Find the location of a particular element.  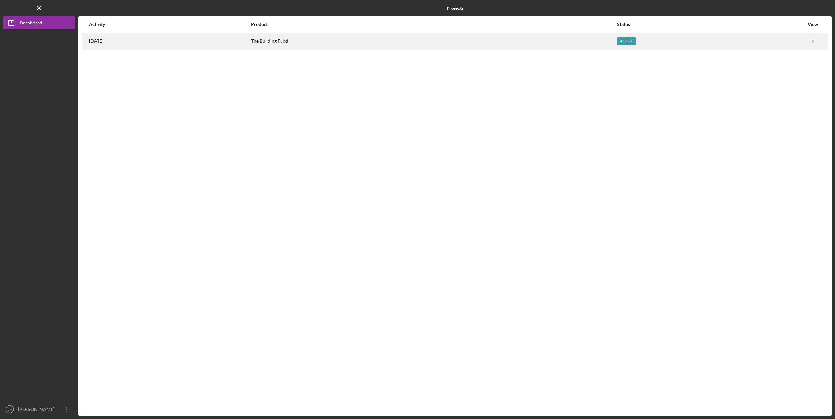

div: Status is located at coordinates (710, 24).